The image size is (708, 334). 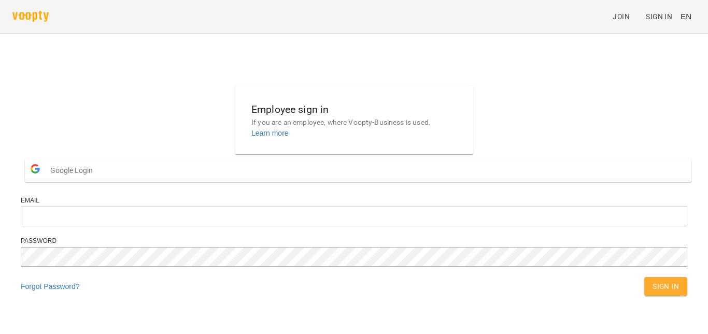 I want to click on h6: Employee sign in, so click(x=354, y=109).